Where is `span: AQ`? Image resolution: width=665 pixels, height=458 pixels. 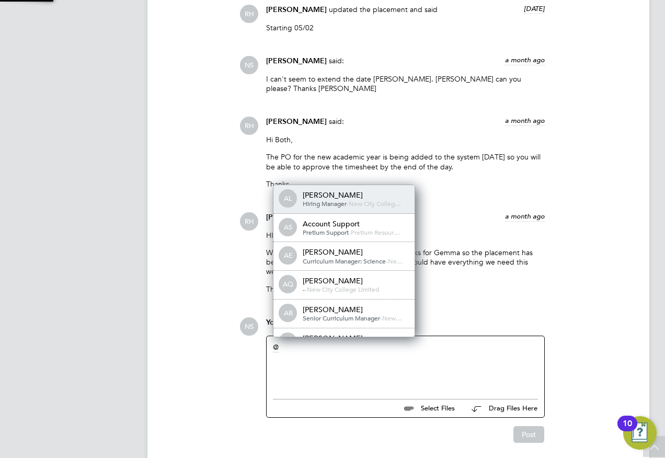 span: AQ is located at coordinates (288, 284).